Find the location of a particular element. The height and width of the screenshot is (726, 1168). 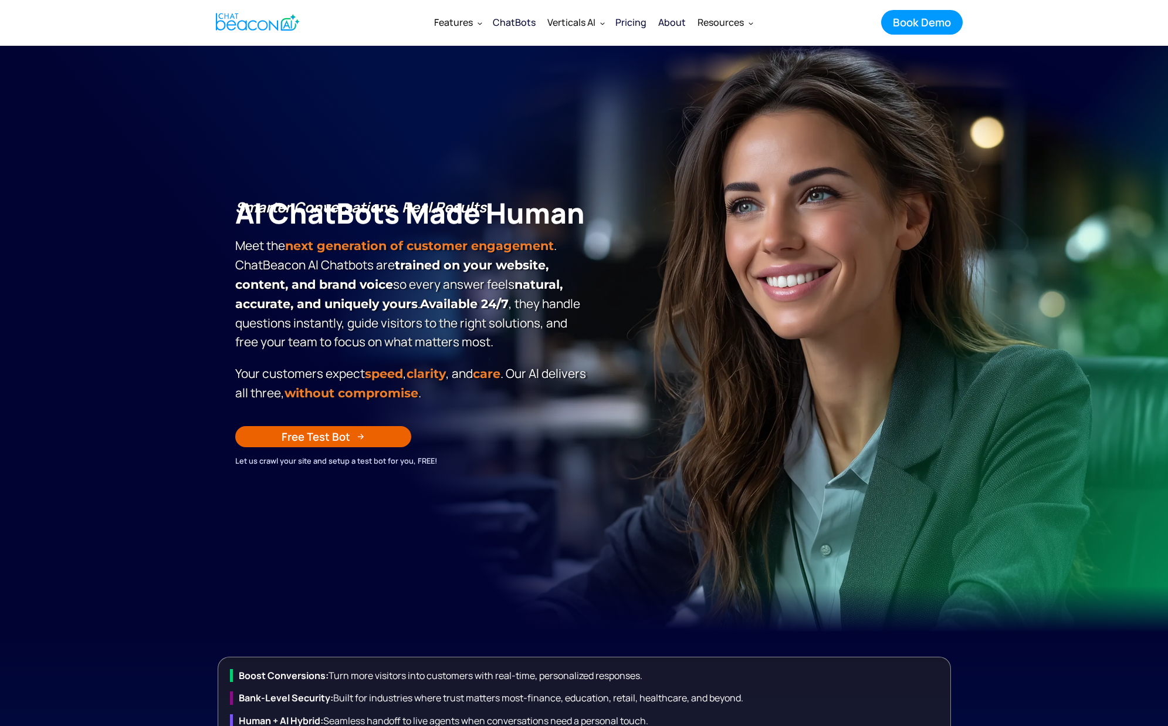

div: ChatBots is located at coordinates (514, 22).